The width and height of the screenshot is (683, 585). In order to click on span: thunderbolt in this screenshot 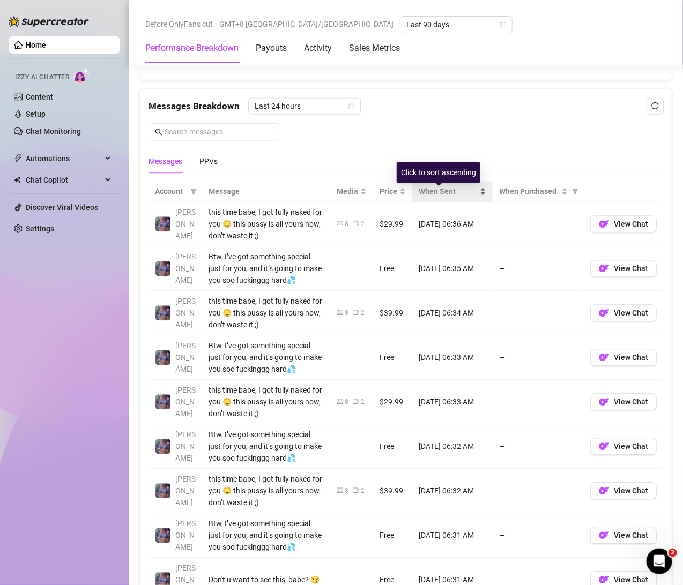, I will do `click(18, 159)`.